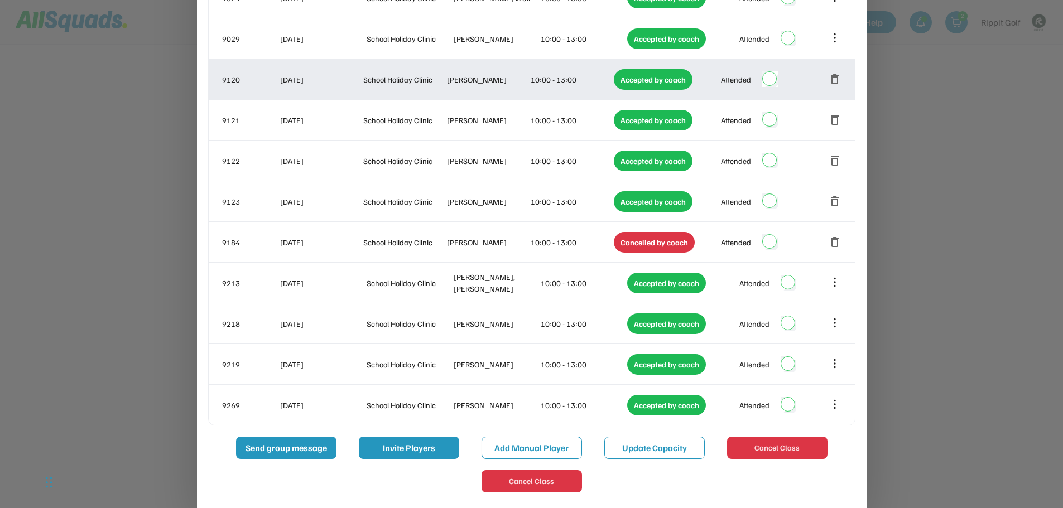 The image size is (1063, 508). What do you see at coordinates (655, 448) in the screenshot?
I see `button: Update Capacity` at bounding box center [655, 448].